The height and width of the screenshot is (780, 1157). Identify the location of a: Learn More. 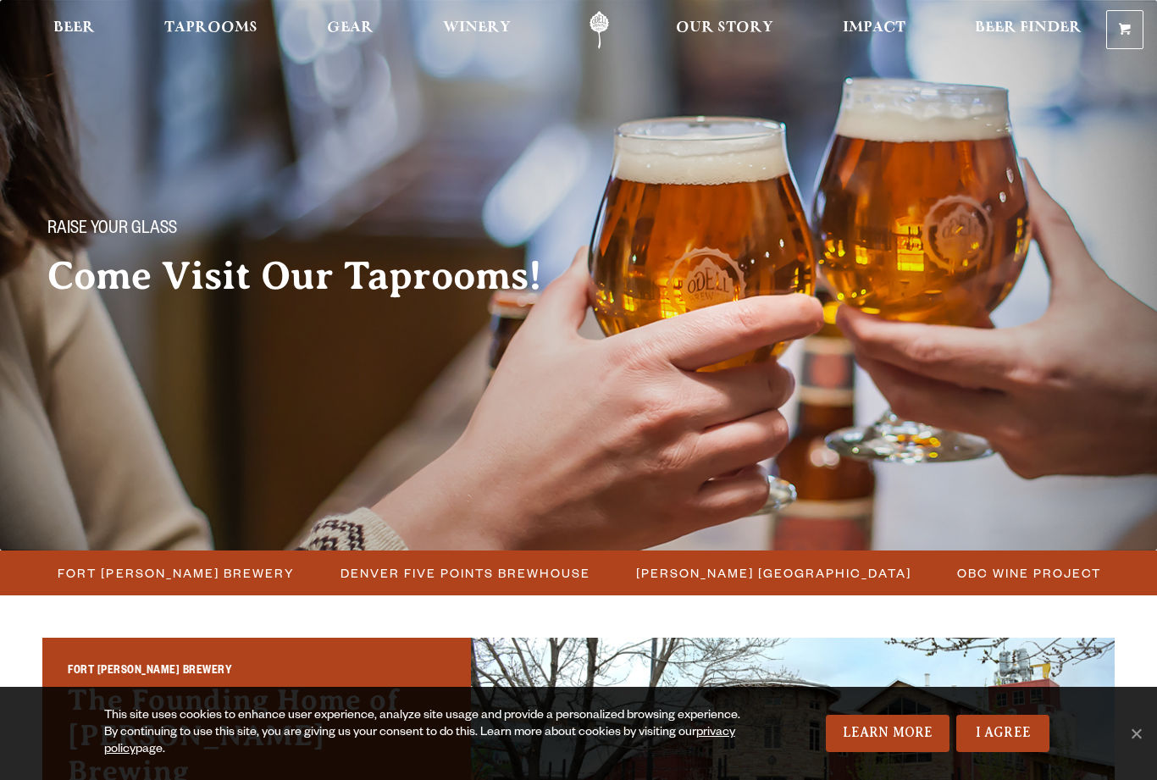
(888, 734).